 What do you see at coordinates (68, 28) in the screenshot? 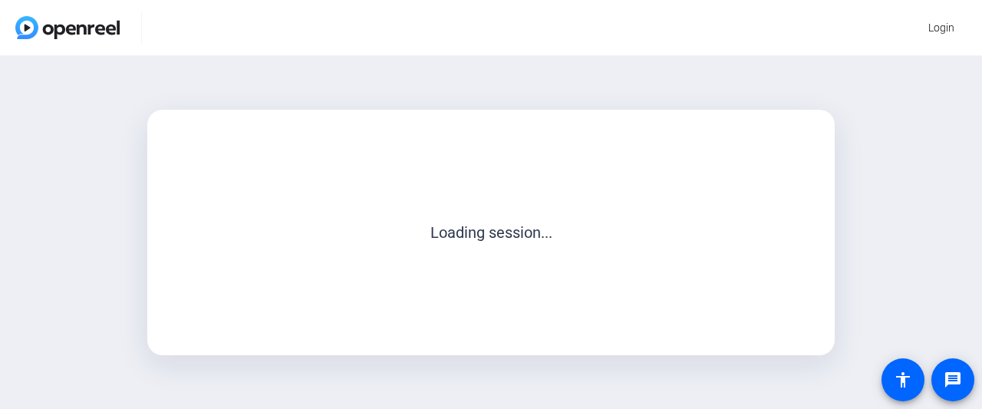
I see `img: OpenReel logo` at bounding box center [68, 28].